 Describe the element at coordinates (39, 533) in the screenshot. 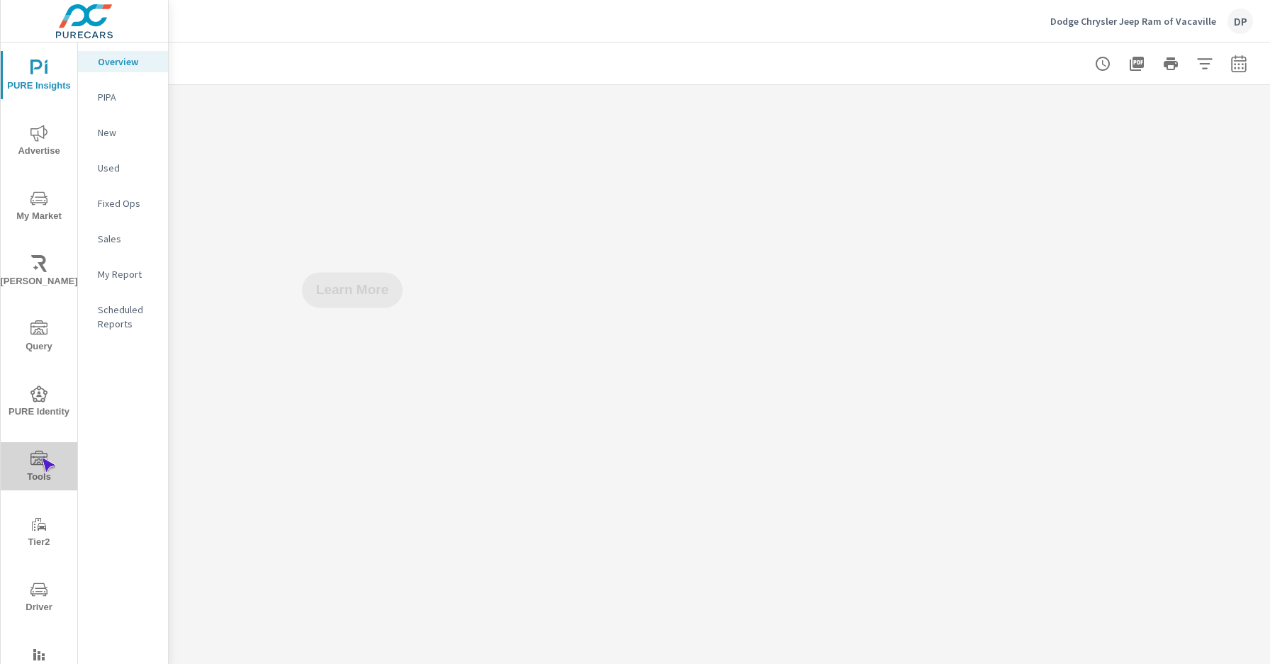

I see `span: Tier2` at that location.